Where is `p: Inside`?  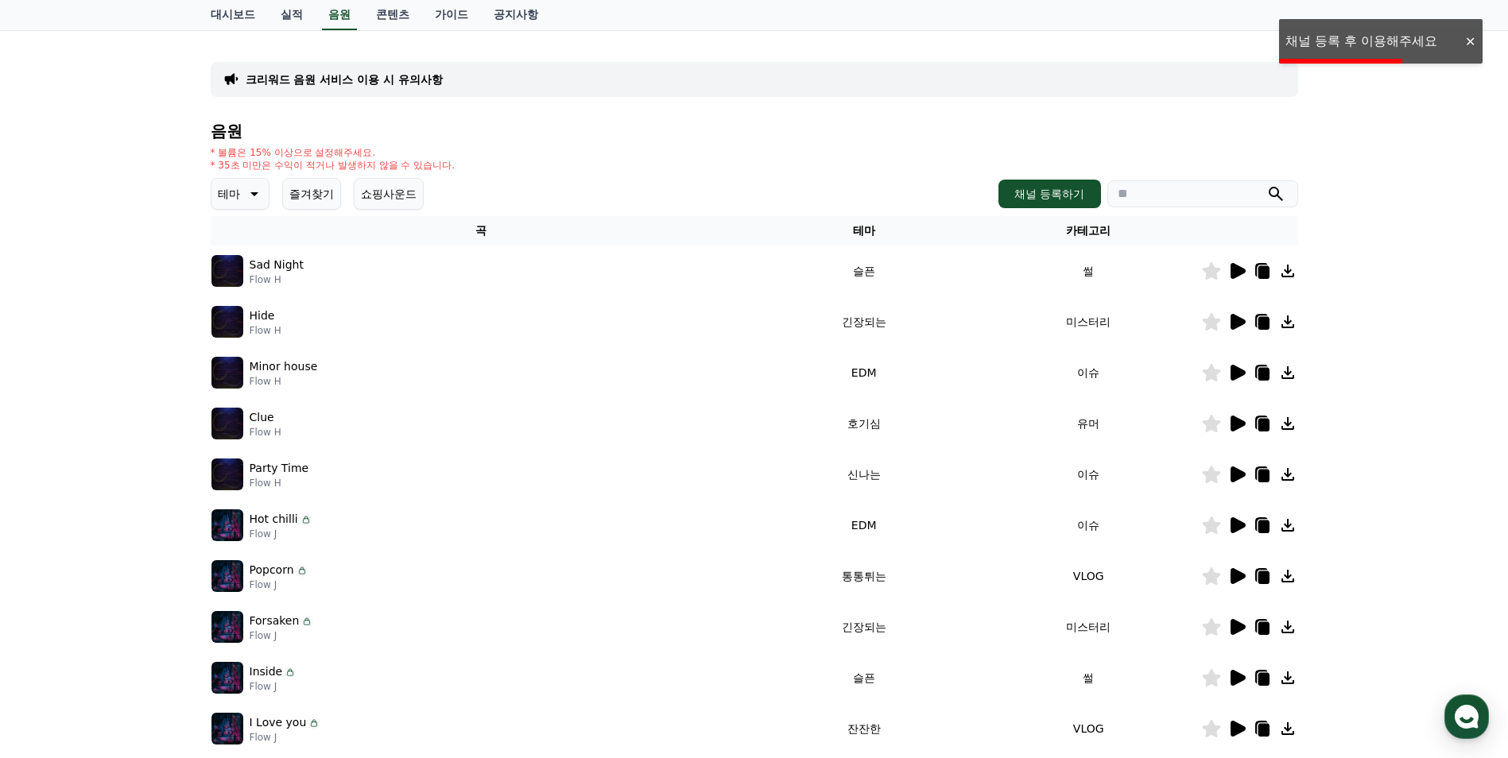
p: Inside is located at coordinates (266, 672).